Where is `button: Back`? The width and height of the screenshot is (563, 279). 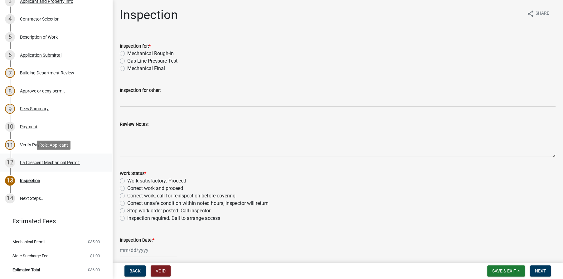
button: Back is located at coordinates (135, 271).